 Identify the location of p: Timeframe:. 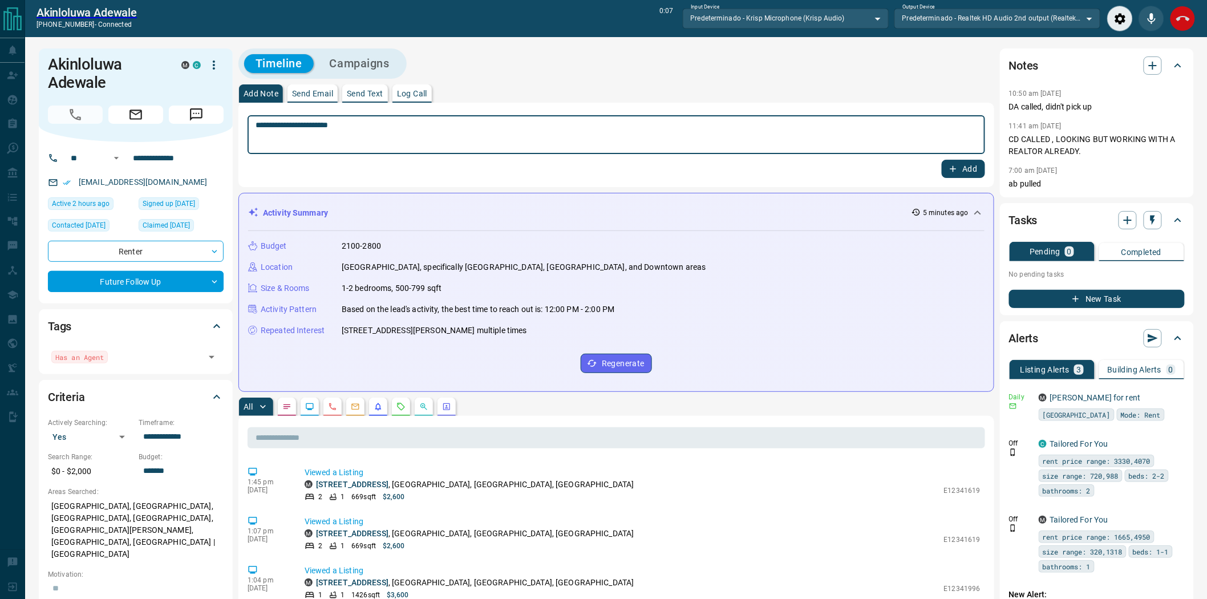
(181, 423).